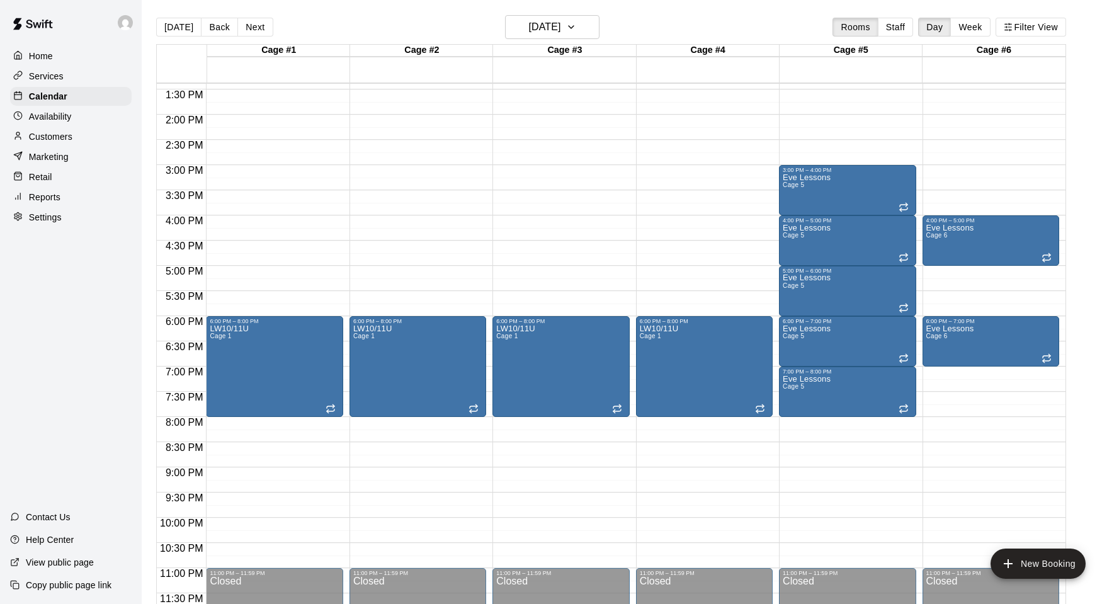 The image size is (1119, 604). I want to click on p: Services, so click(46, 76).